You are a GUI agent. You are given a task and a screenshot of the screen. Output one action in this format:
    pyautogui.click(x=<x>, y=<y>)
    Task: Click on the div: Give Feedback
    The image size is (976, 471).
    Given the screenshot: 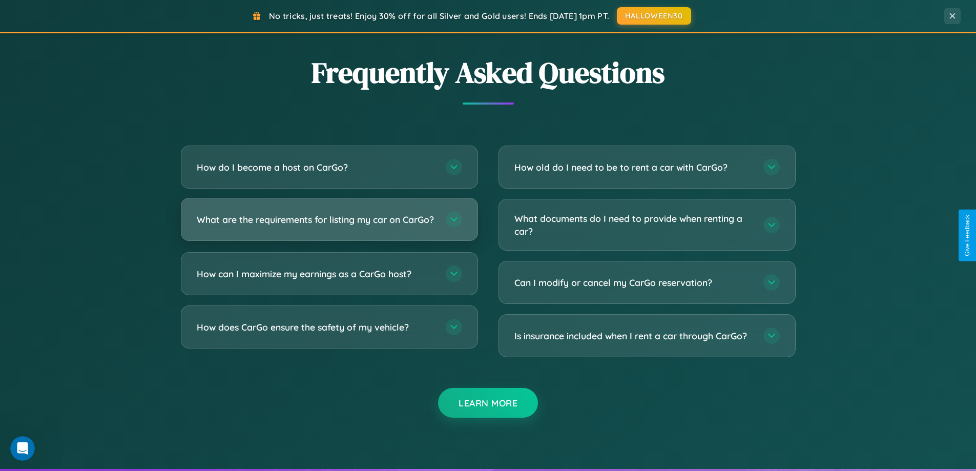 What is the action you would take?
    pyautogui.click(x=968, y=235)
    